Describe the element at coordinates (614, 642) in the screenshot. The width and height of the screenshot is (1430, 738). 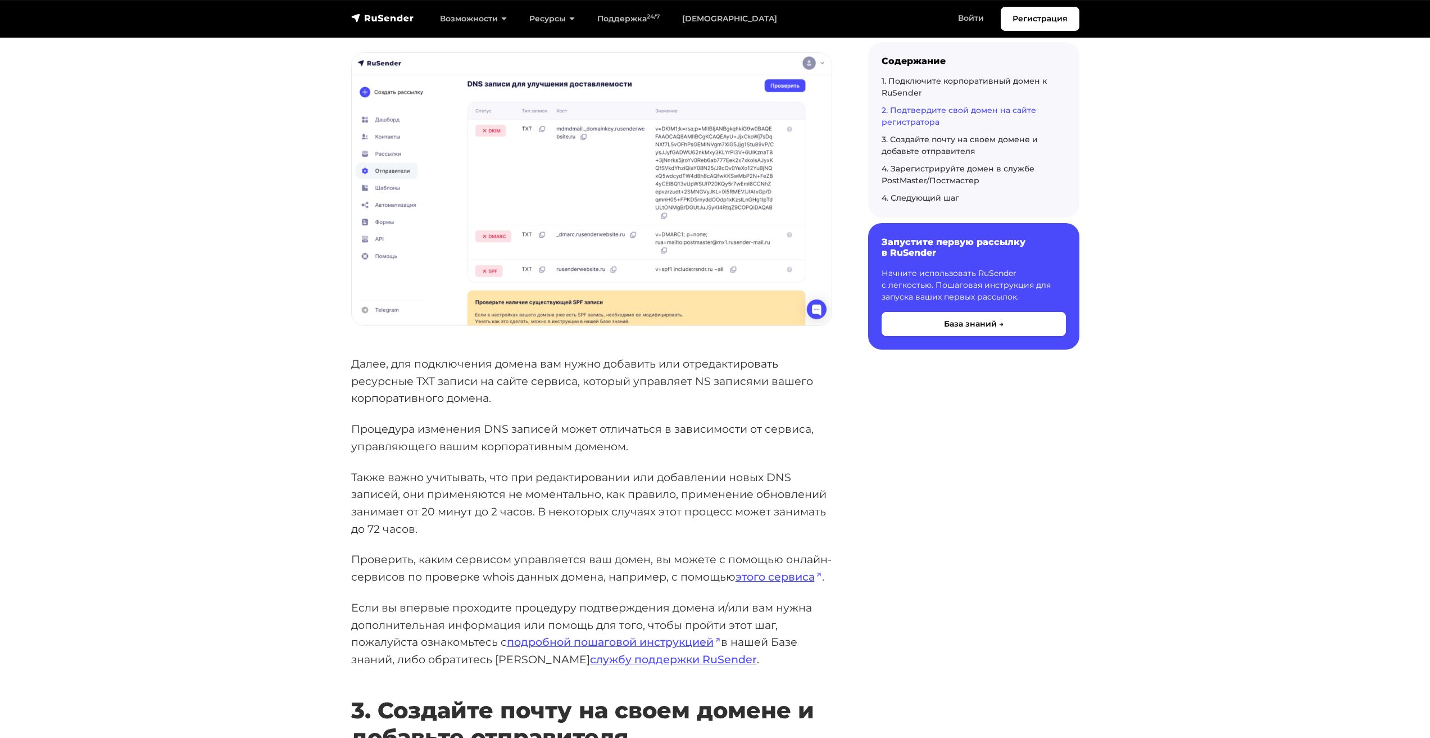
I see `a: подробной пошаговой инструкцией` at that location.